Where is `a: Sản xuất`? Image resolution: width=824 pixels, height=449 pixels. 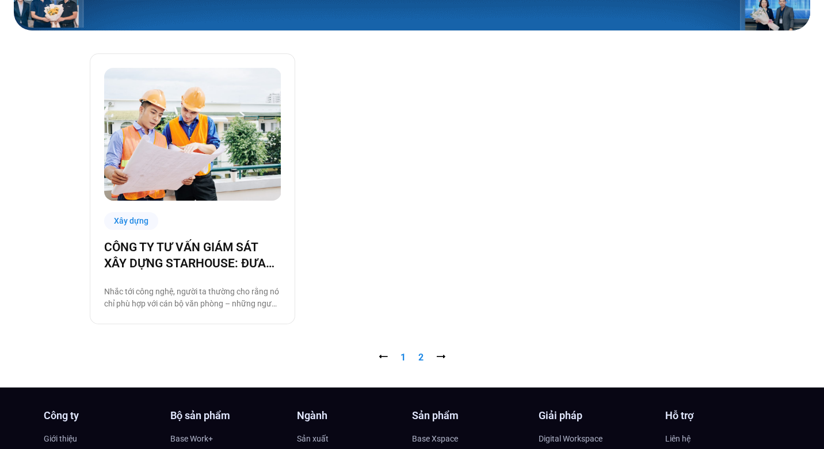
a: Sản xuất is located at coordinates (354, 439).